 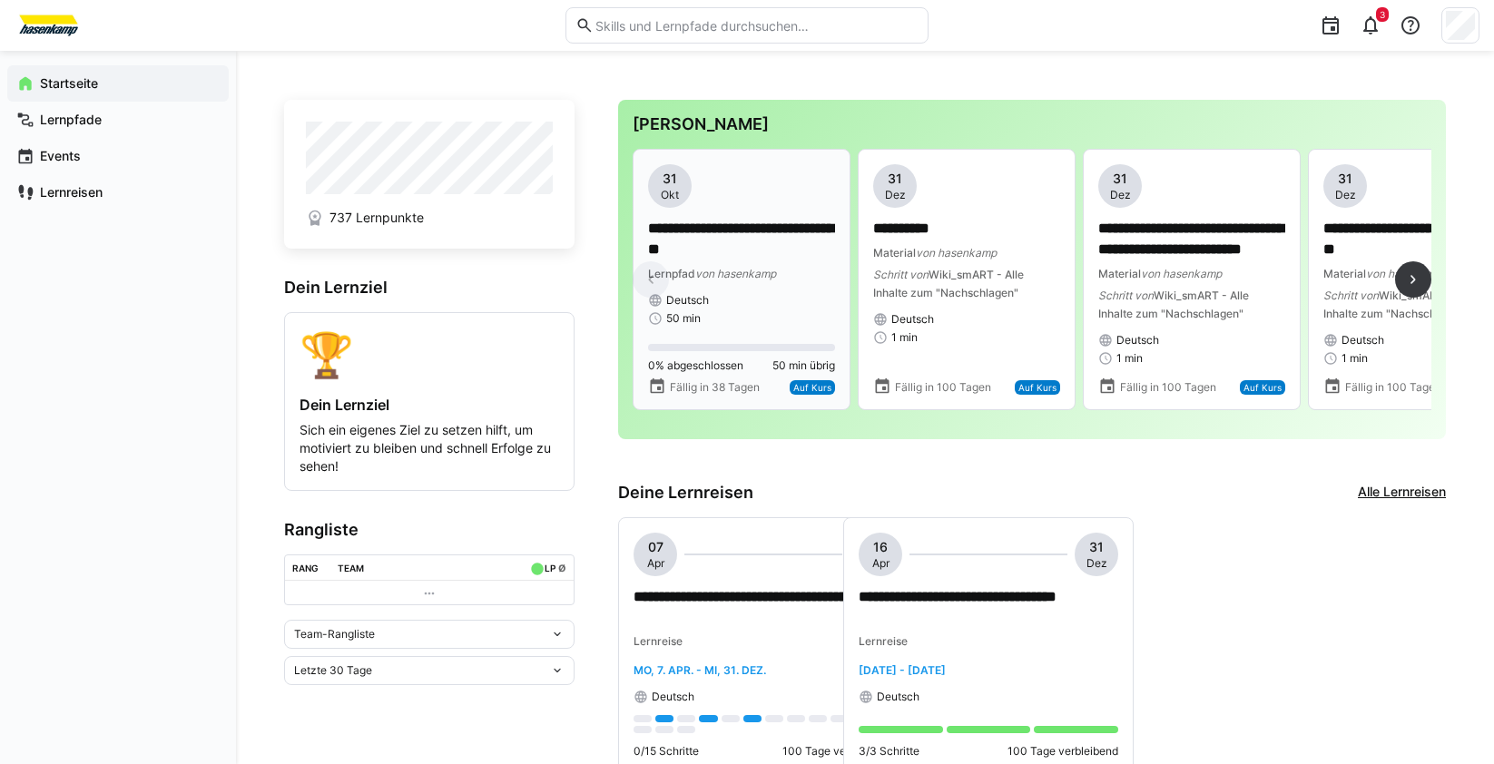 I want to click on input: Skills und Lernpfade durchsuchen…, so click(x=756, y=25).